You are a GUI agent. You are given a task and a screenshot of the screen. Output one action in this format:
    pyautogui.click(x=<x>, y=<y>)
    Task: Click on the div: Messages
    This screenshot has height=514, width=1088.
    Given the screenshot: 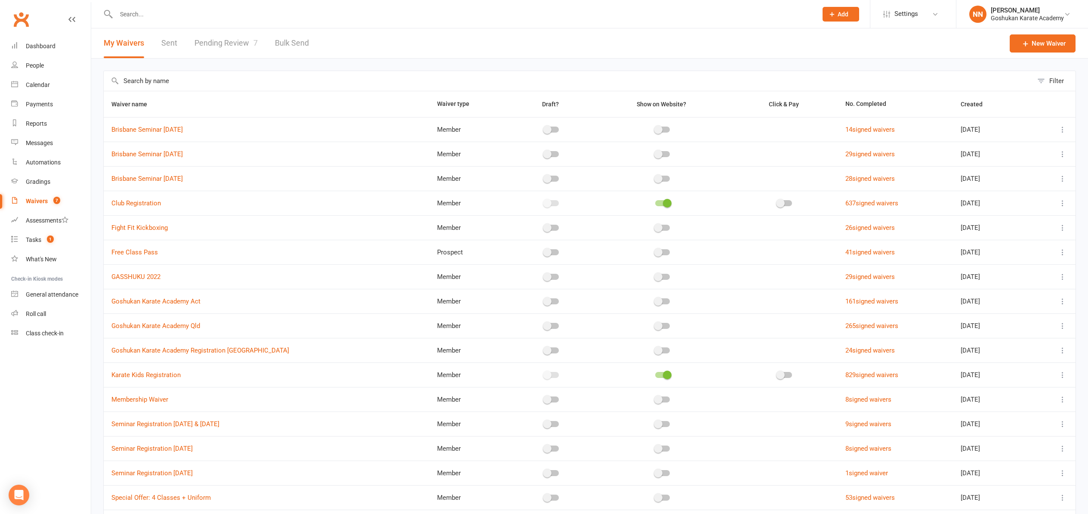 What is the action you would take?
    pyautogui.click(x=39, y=143)
    